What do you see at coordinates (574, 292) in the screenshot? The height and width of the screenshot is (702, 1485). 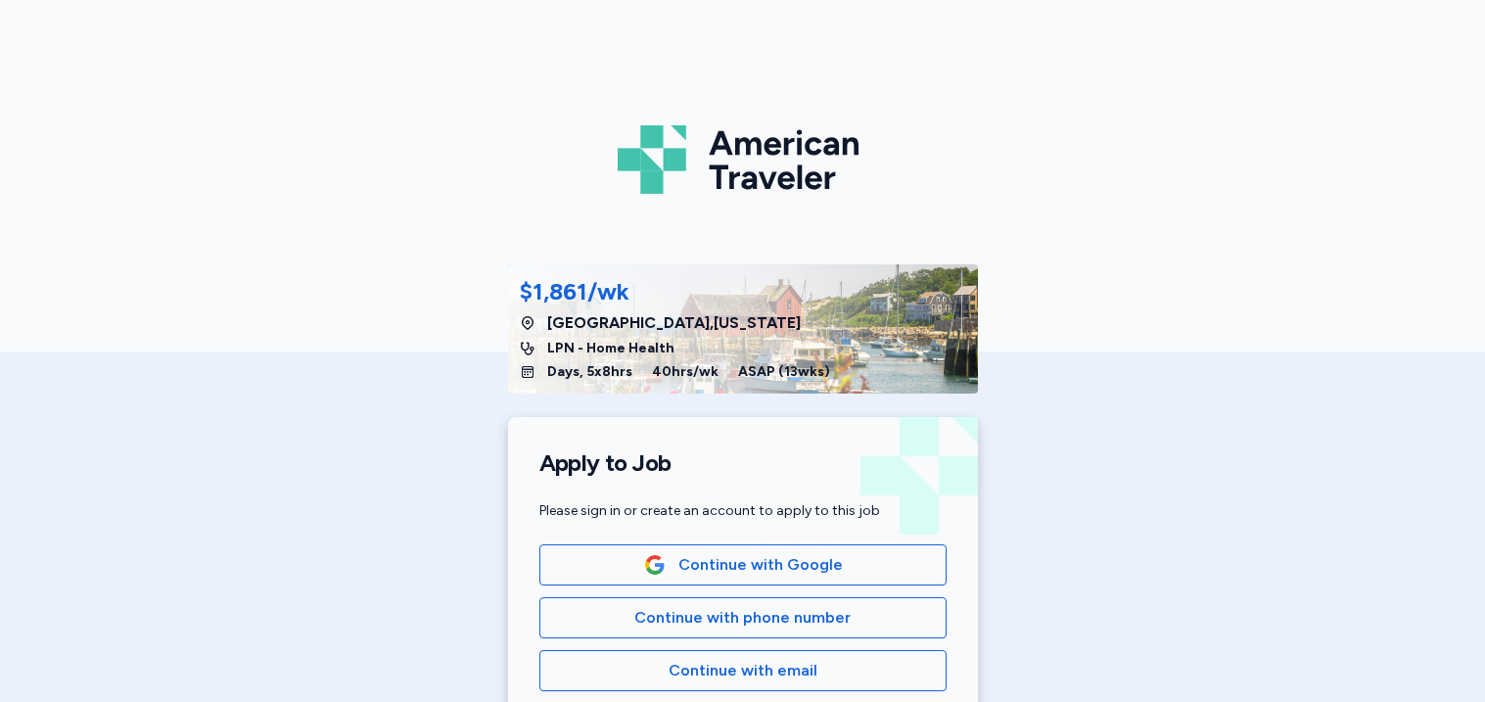 I see `div: $1,861/wk` at bounding box center [574, 292].